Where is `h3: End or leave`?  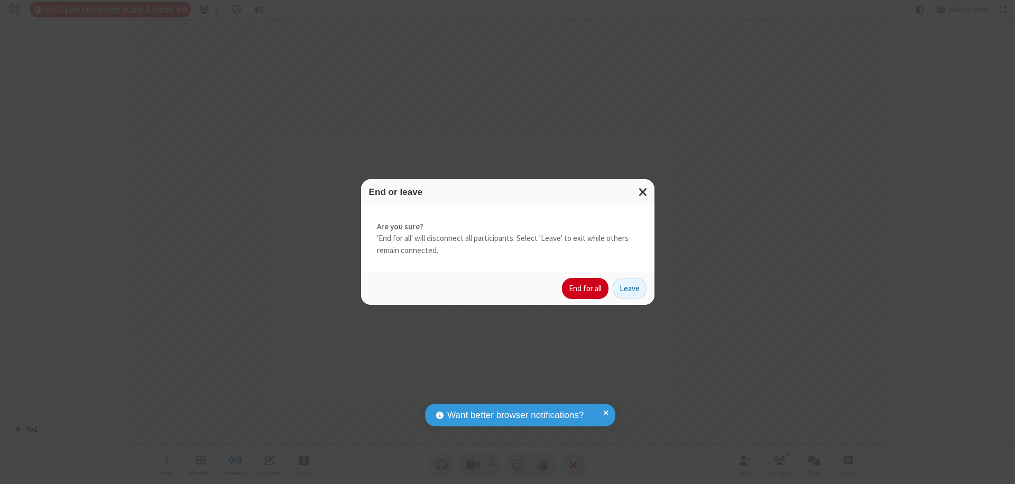
h3: End or leave is located at coordinates (508, 192).